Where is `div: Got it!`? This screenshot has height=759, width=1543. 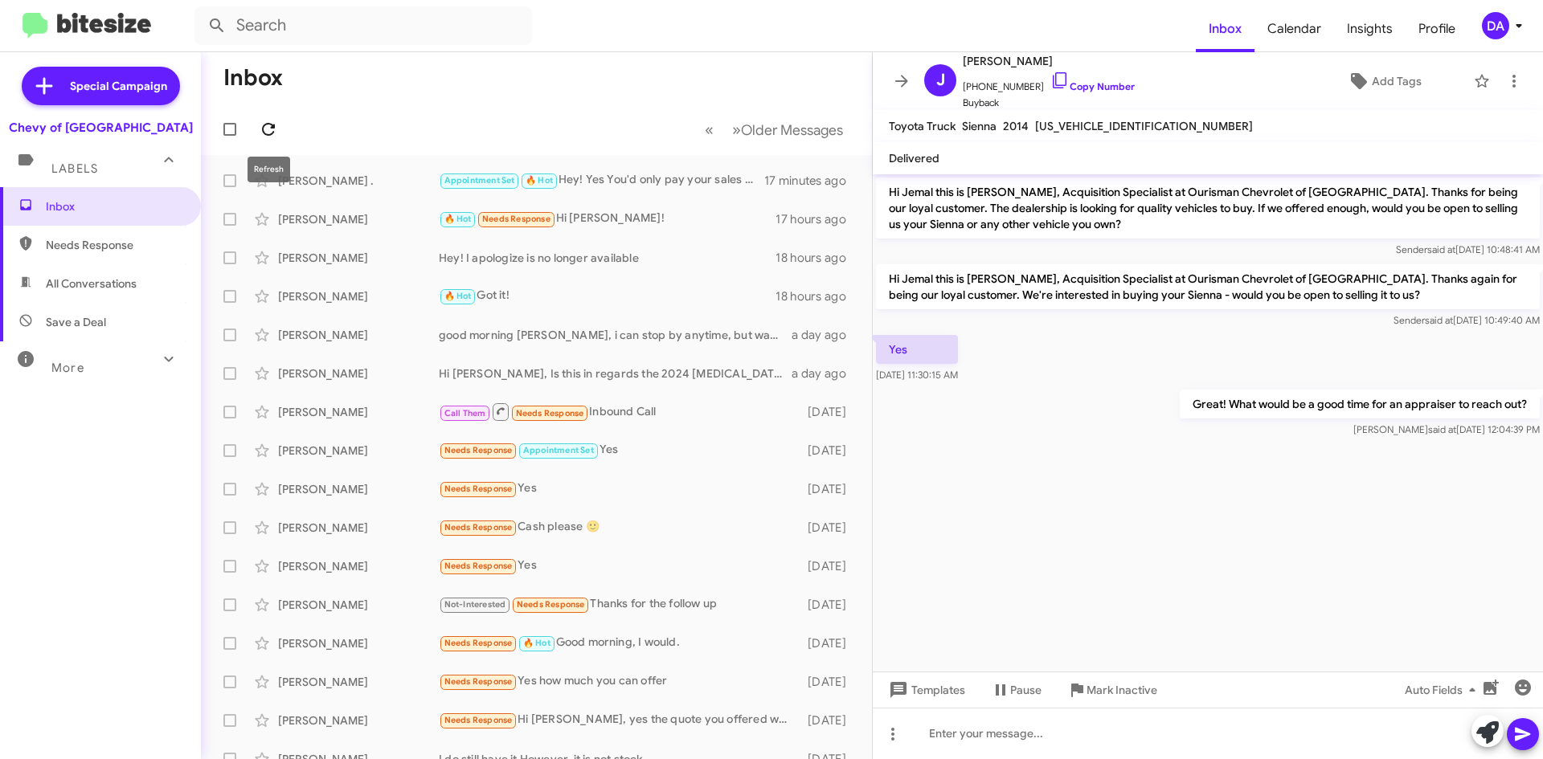
div: Got it! is located at coordinates (607, 296).